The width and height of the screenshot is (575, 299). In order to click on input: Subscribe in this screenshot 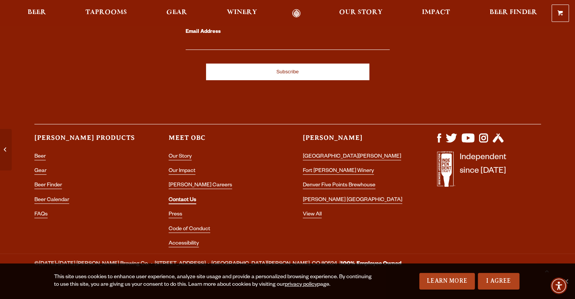, I will do `click(288, 72)`.